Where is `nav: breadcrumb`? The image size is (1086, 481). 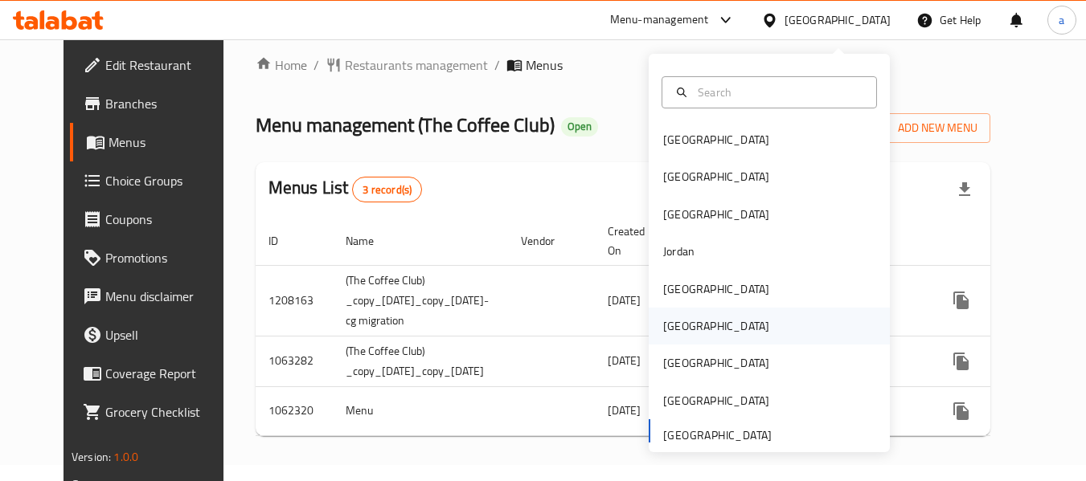
nav: breadcrumb is located at coordinates (623, 65).